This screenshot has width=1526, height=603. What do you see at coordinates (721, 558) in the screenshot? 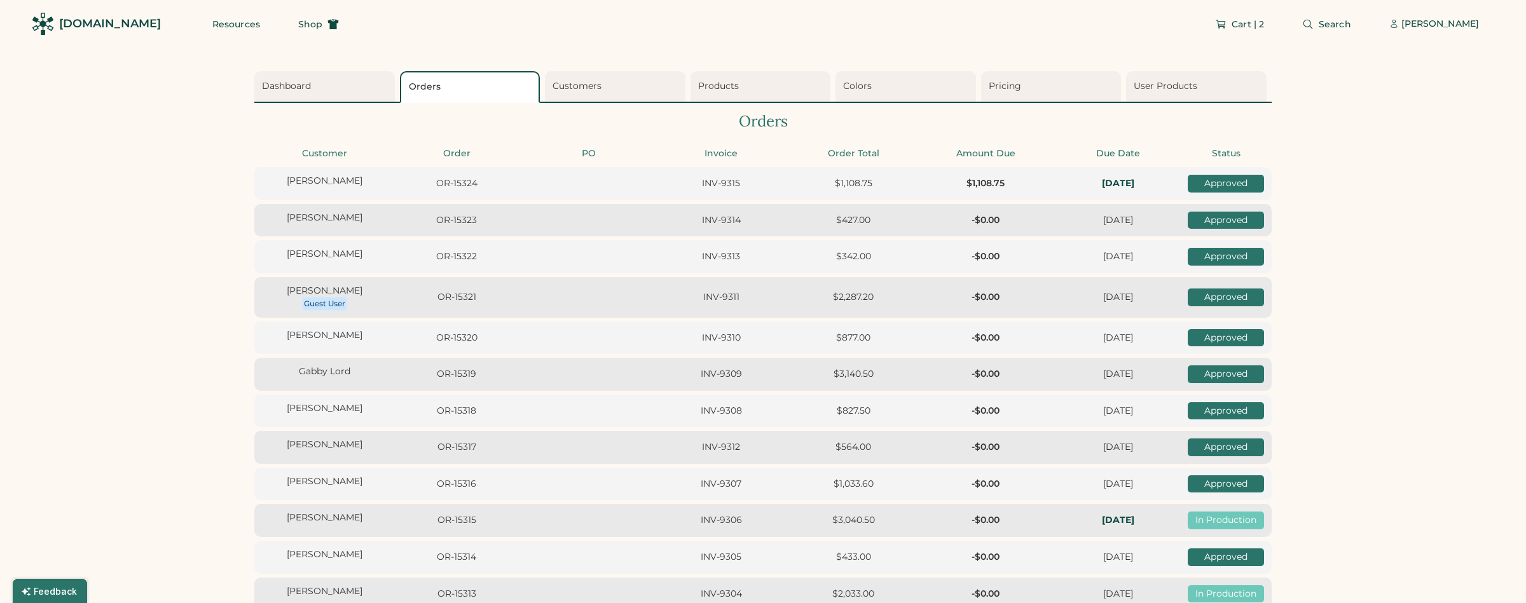
I see `div: INV-9305` at bounding box center [721, 558].